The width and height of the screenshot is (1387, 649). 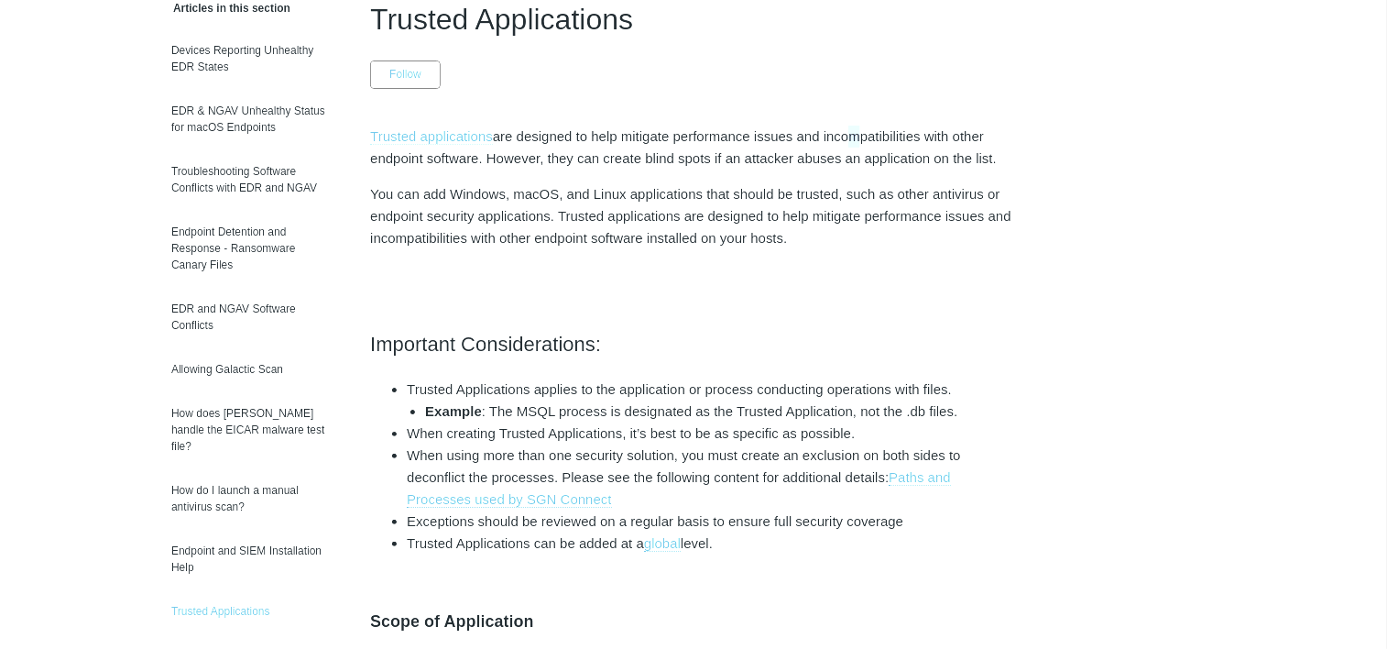 What do you see at coordinates (712, 477) in the screenshot?
I see `li: When using more than one security solution, you must create an exclusion on both sides to deconfl...` at bounding box center [712, 477].